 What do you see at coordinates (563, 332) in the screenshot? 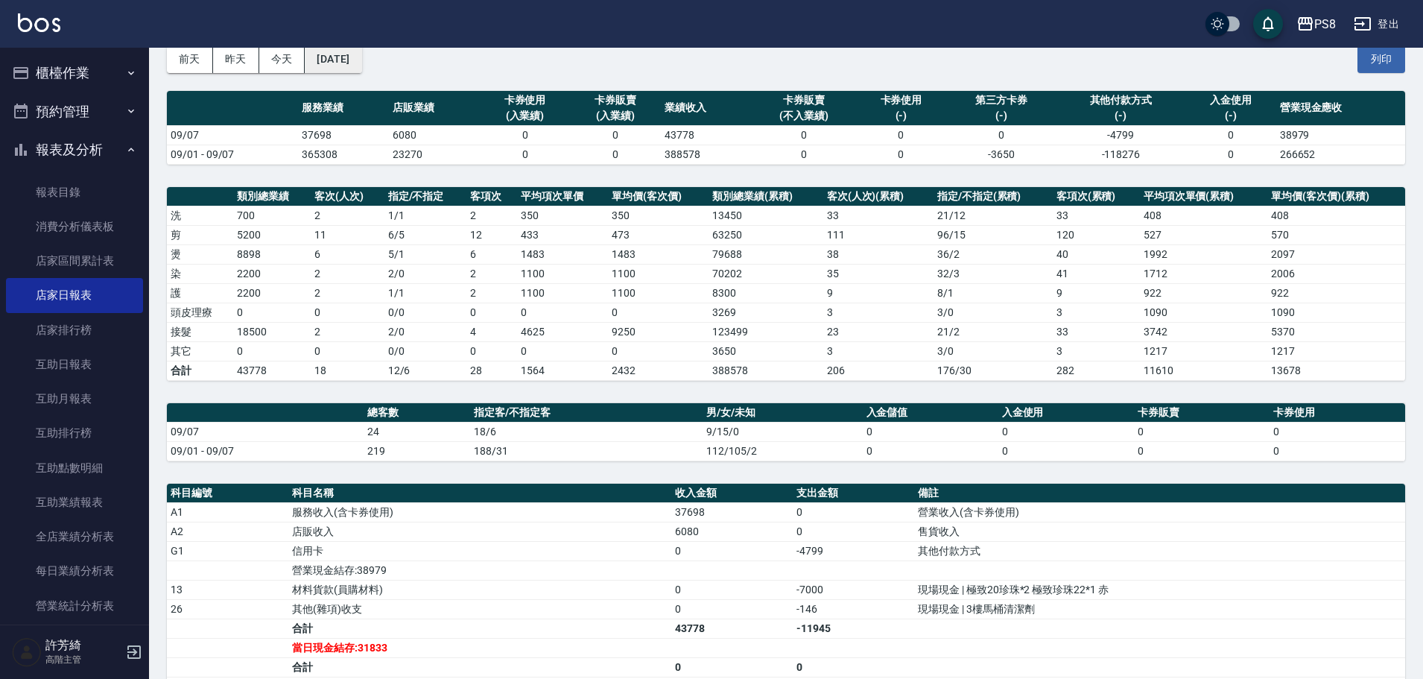
I see `td: 4625` at bounding box center [563, 332].